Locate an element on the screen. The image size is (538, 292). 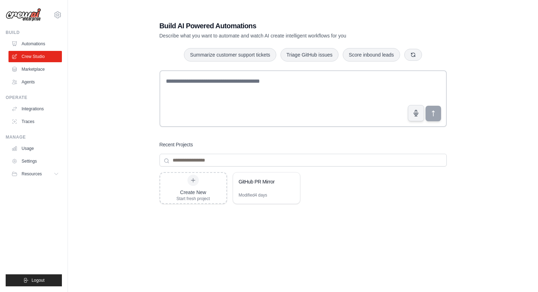
button: Score inbound leads is located at coordinates (371, 55).